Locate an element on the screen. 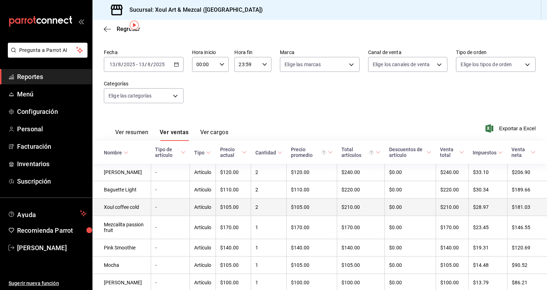 This screenshot has width=547, height=290. span: Elige los canales de venta is located at coordinates (401, 64).